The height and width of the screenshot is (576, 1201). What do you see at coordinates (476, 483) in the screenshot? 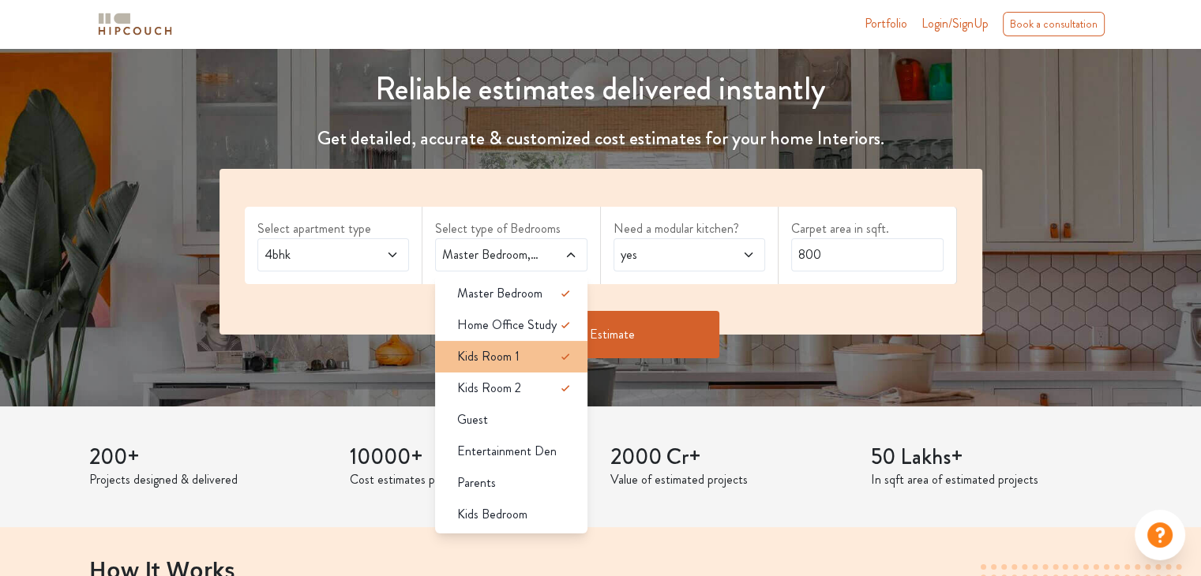
I see `span: Parents` at bounding box center [476, 483].